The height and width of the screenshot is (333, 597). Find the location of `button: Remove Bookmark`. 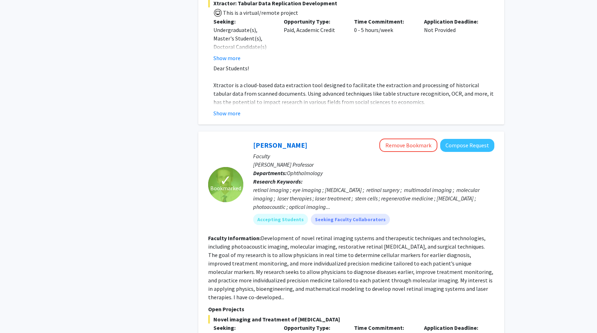

button: Remove Bookmark is located at coordinates (408, 145).